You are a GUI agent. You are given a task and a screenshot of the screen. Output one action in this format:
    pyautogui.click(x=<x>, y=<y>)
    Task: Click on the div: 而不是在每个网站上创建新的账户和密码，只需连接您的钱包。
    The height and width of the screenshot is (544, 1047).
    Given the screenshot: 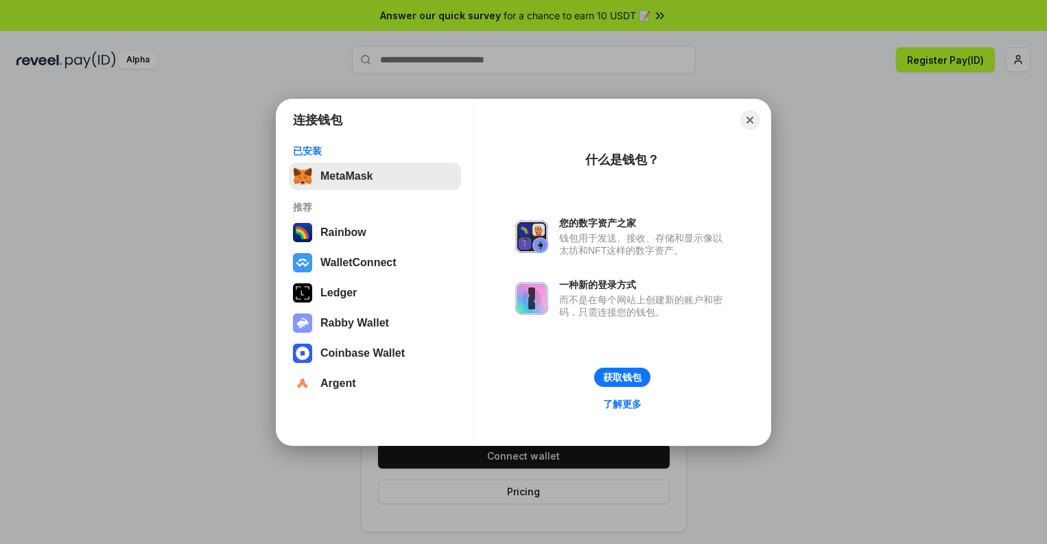 What is the action you would take?
    pyautogui.click(x=644, y=306)
    